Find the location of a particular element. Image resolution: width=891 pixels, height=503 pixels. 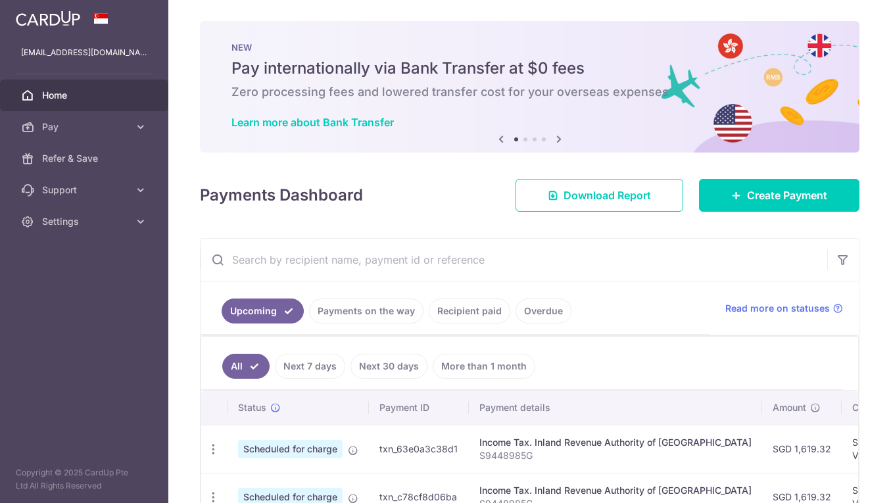

span: Settings is located at coordinates (85, 222).